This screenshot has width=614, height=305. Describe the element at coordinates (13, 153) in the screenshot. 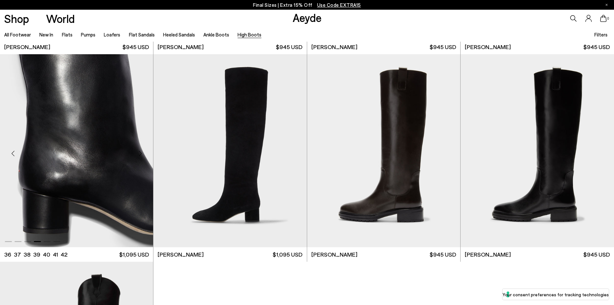

I see `div: Previous slide` at that location.